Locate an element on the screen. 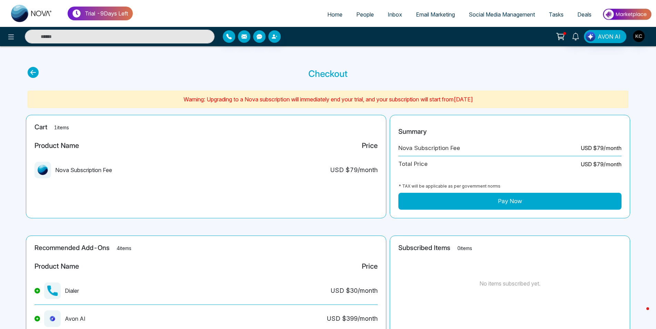 This screenshot has height=329, width=656. span: Home is located at coordinates (335, 14).